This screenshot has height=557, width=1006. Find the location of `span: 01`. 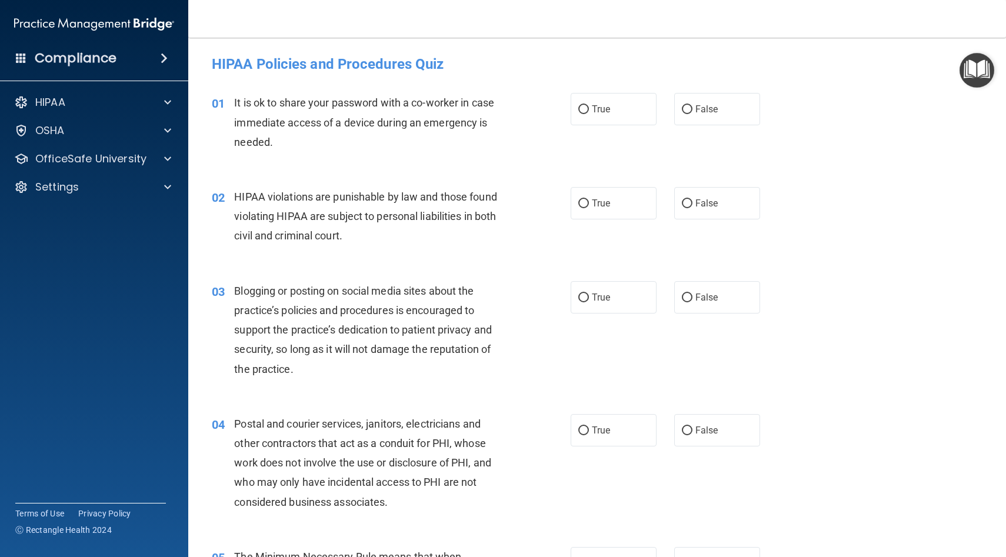

span: 01 is located at coordinates (218, 104).